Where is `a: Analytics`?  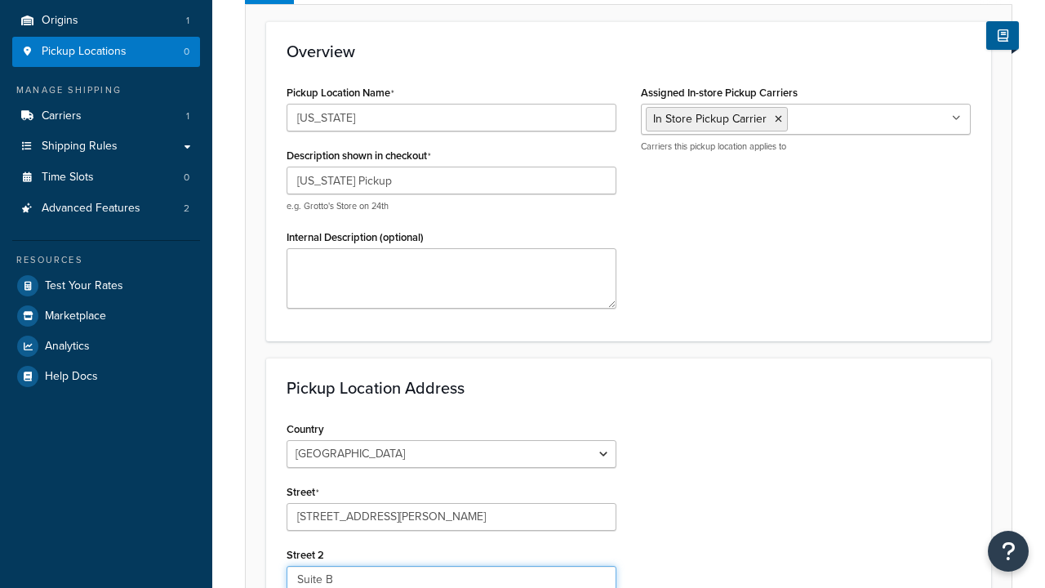 a: Analytics is located at coordinates (106, 346).